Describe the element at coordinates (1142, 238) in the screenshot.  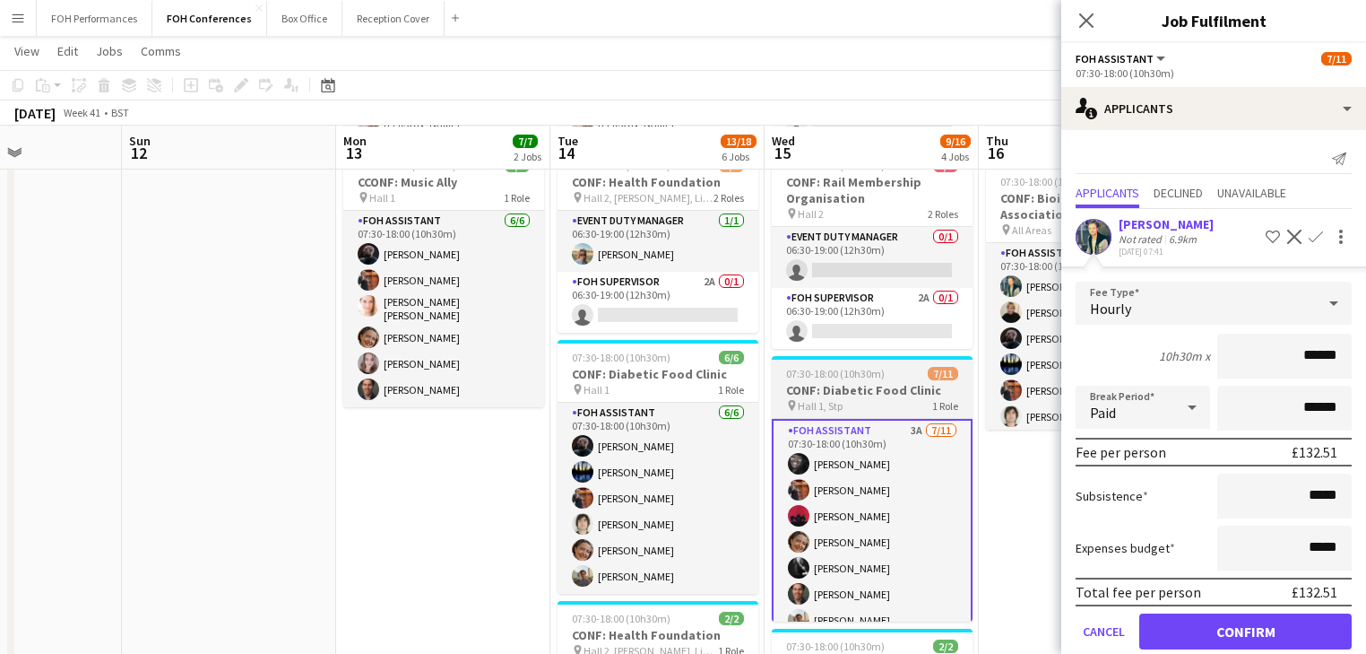
I see `div: Not rated` at that location.